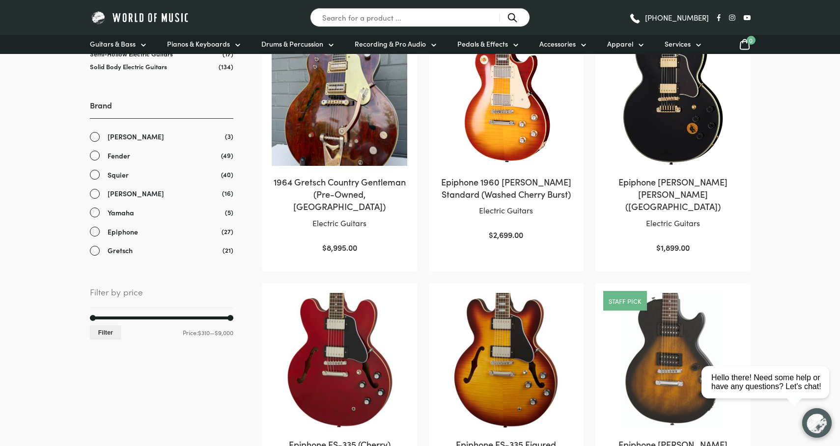  What do you see at coordinates (121, 213) in the screenshot?
I see `span: Yamaha` at bounding box center [121, 213].